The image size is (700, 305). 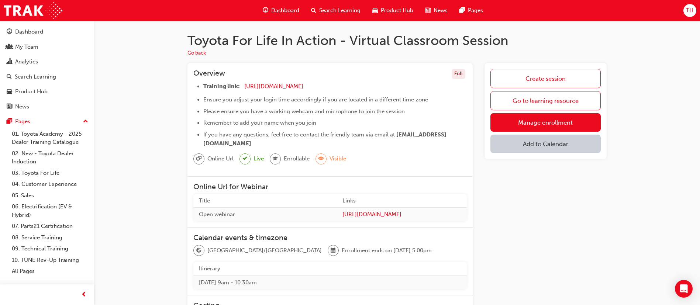 I want to click on h3: Calendar events & timezone, so click(x=330, y=238).